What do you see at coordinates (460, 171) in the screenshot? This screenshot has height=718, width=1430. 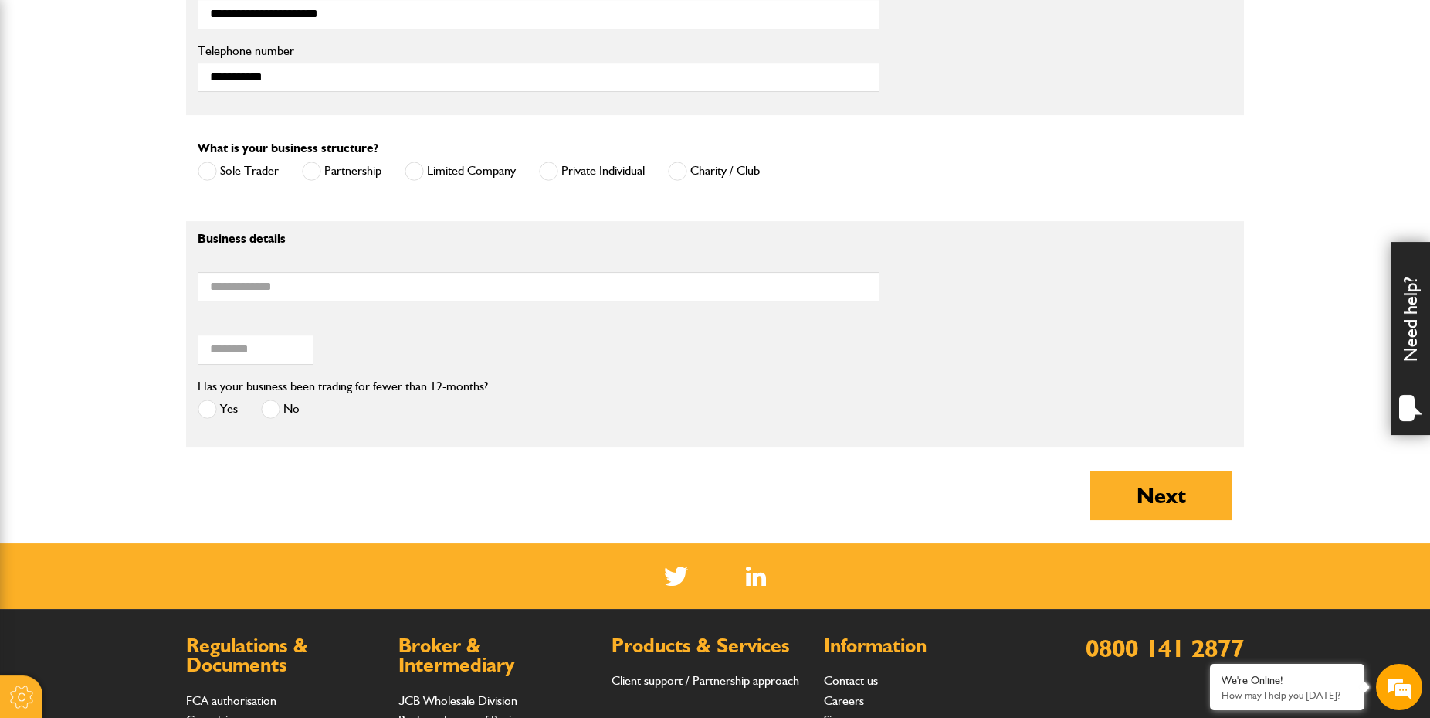 I see `label: Limited Company` at bounding box center [460, 171].